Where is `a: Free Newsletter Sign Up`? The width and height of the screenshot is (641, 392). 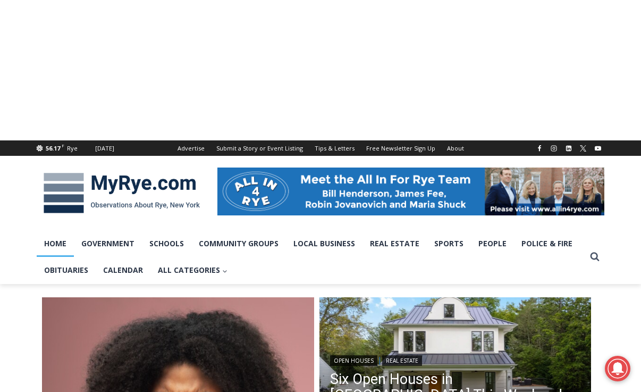 a: Free Newsletter Sign Up is located at coordinates (401, 148).